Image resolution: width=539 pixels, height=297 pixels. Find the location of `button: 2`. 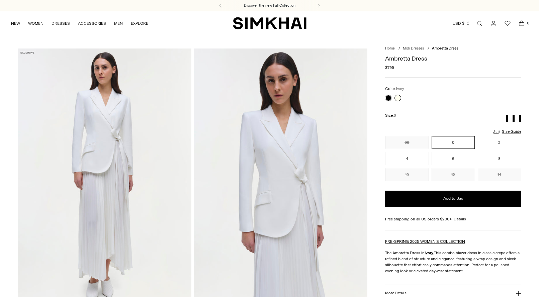

button: 2 is located at coordinates (499, 143).